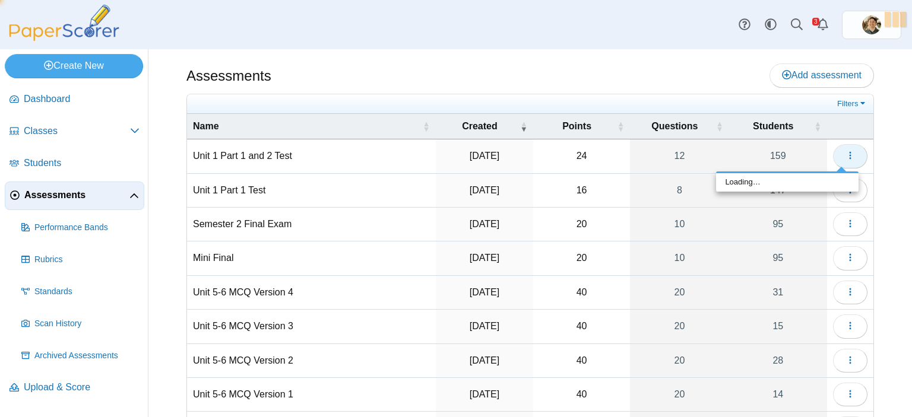 This screenshot has width=912, height=417. Describe the element at coordinates (778, 326) in the screenshot. I see `a: 15` at that location.